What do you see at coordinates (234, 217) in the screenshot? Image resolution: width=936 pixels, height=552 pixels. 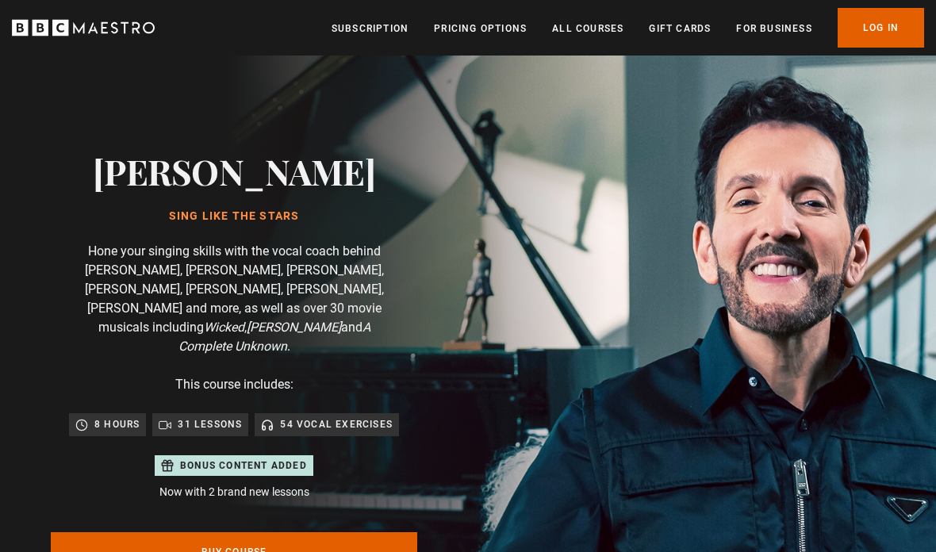 I see `h1: Sing Like the Stars` at bounding box center [234, 217].